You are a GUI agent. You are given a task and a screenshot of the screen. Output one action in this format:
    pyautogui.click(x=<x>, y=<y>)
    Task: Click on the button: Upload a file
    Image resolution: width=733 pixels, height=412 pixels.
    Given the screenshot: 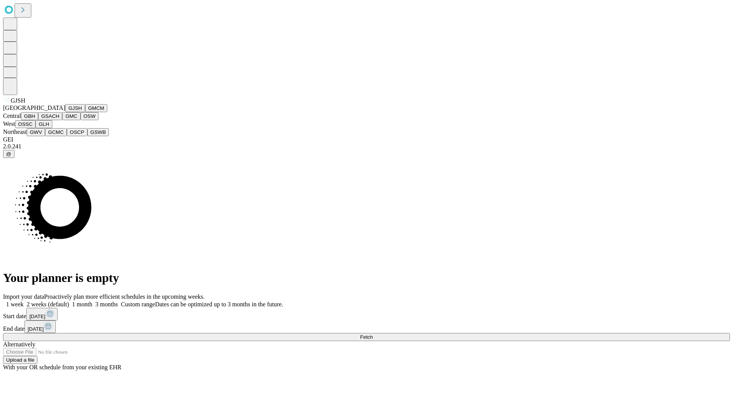 What is the action you would take?
    pyautogui.click(x=20, y=360)
    